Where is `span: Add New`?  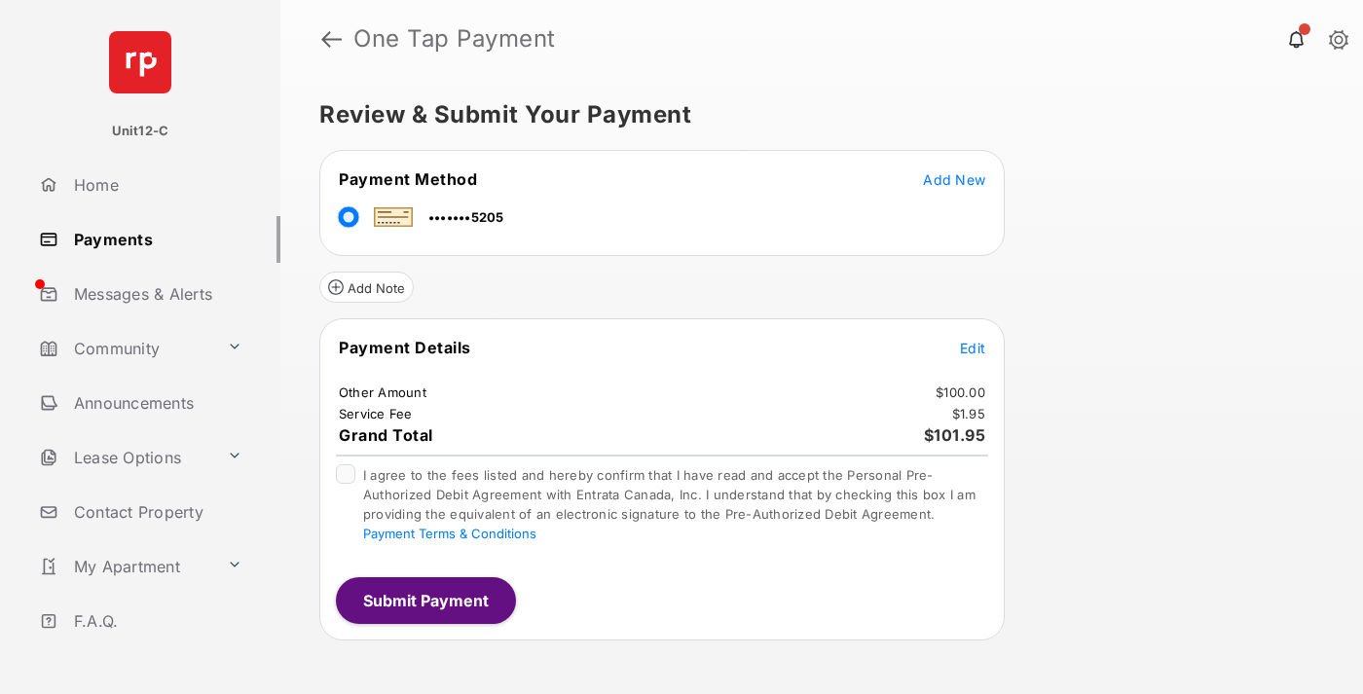 span: Add New is located at coordinates (954, 179).